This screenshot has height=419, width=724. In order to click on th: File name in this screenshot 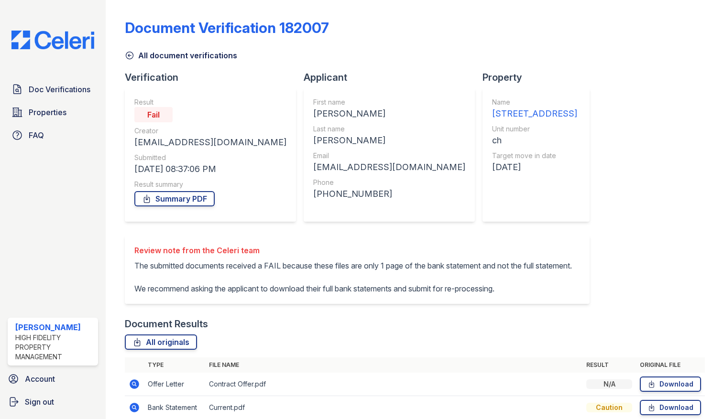, I will do `click(394, 365)`.